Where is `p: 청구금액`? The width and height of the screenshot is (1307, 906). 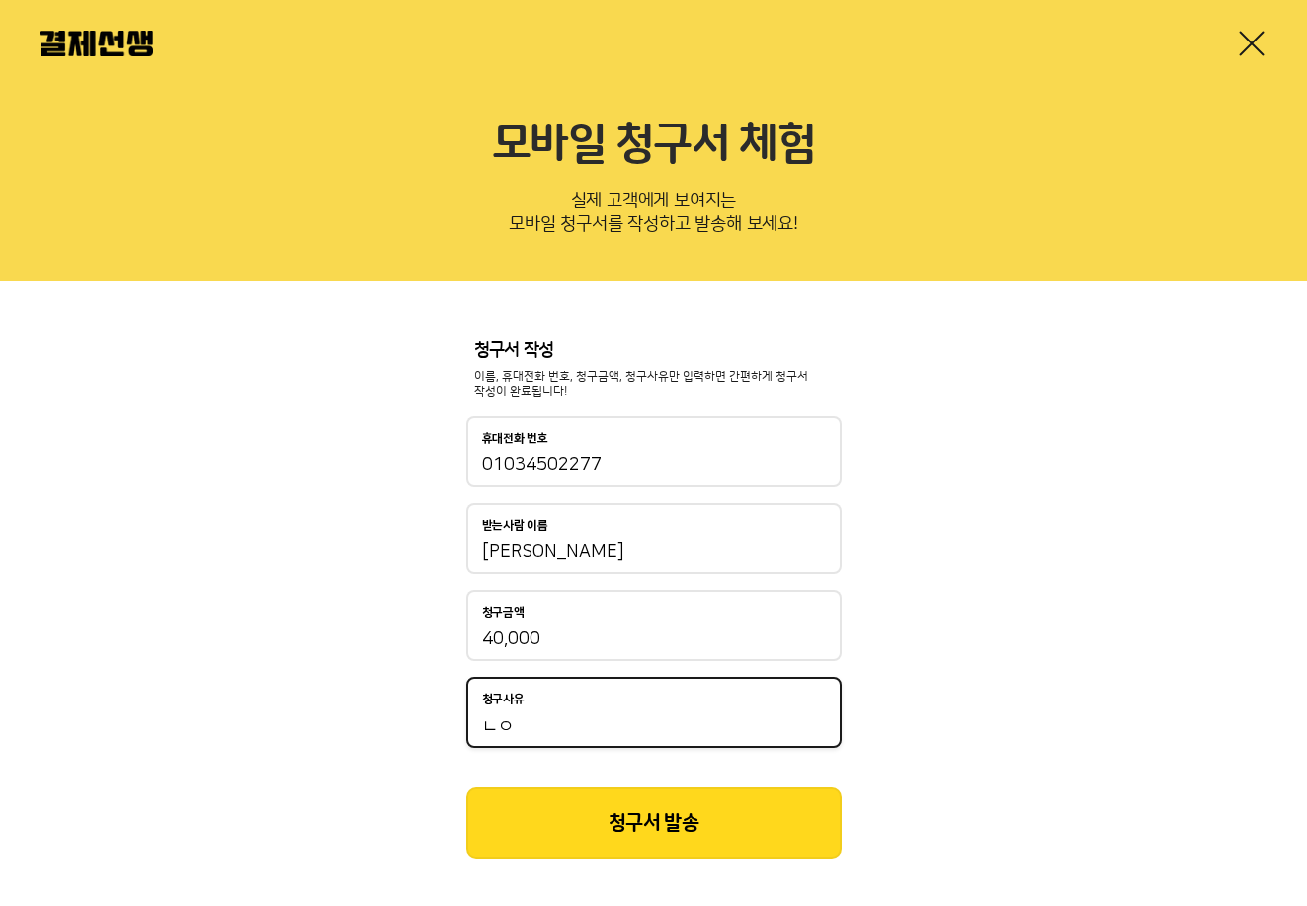 p: 청구금액 is located at coordinates (503, 612).